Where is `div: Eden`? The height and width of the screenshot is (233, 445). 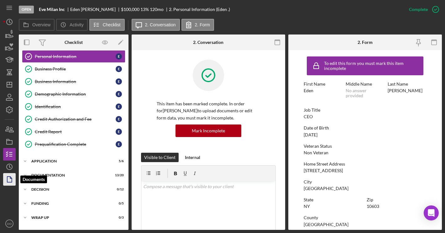 div: Eden is located at coordinates (309, 91).